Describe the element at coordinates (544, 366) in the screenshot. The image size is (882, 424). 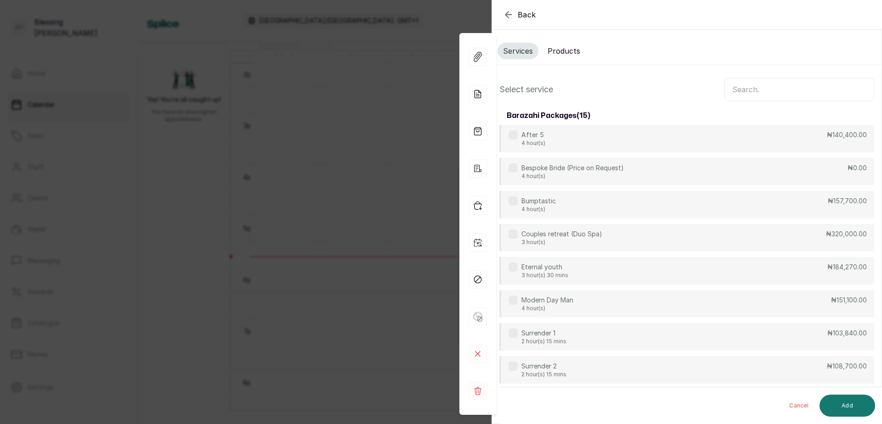
I see `p: Surrender 2` at that location.